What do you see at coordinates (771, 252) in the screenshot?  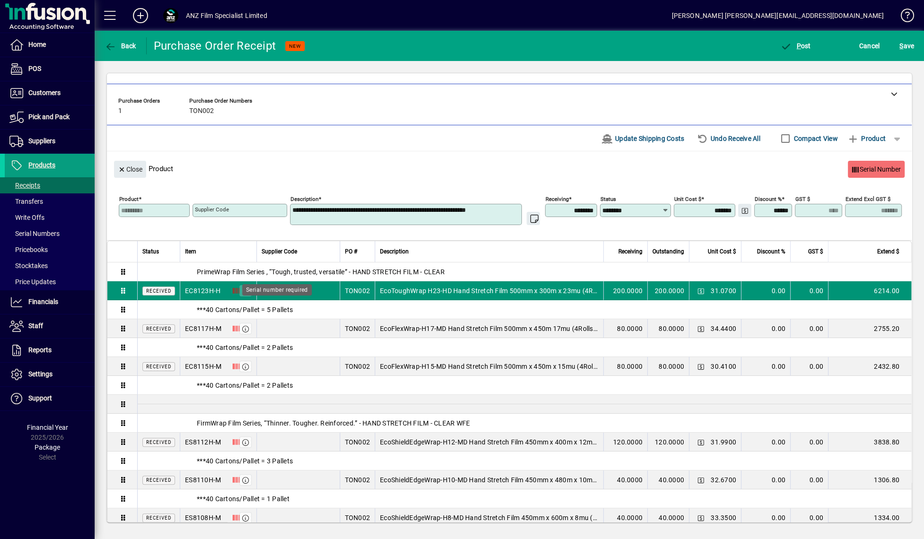 I see `span: Discount %` at bounding box center [771, 252].